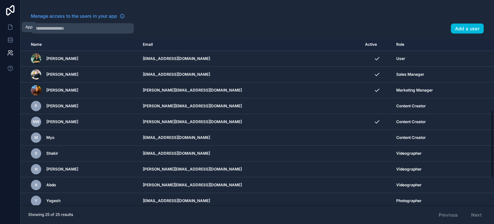 This screenshot has height=224, width=494. Describe the element at coordinates (51, 185) in the screenshot. I see `span: Abdo` at that location.